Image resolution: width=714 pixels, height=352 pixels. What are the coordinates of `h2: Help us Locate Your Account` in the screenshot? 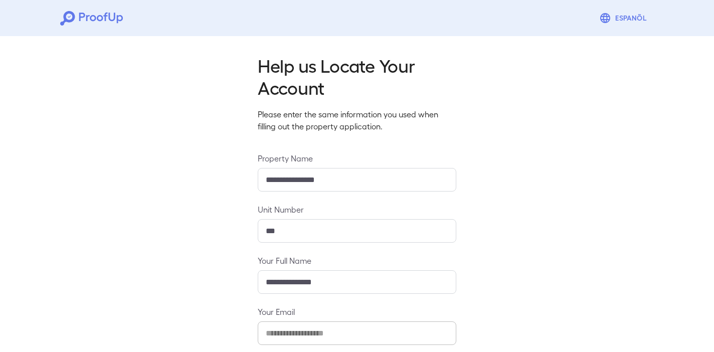 It's located at (357, 76).